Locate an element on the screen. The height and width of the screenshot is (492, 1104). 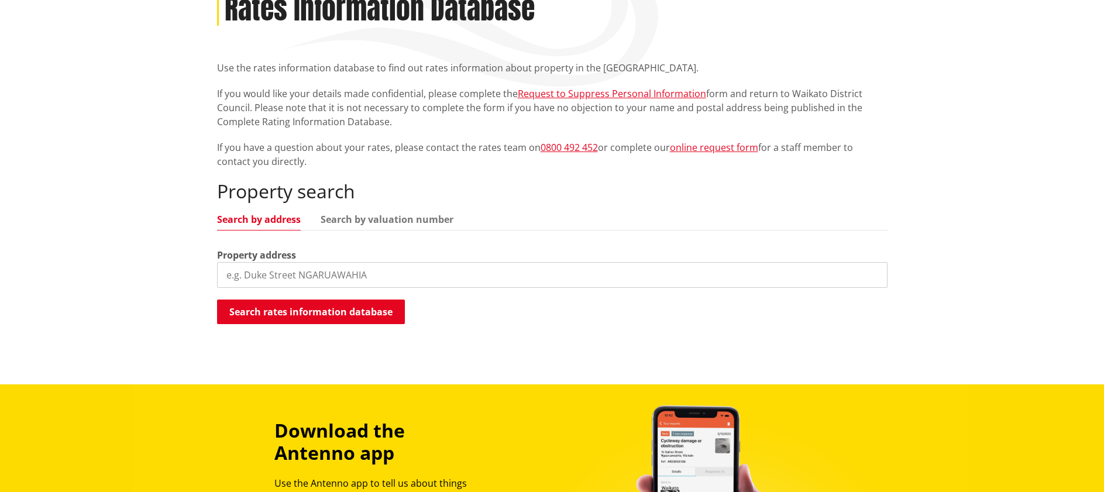
a: 0800 492 452 is located at coordinates (569, 147).